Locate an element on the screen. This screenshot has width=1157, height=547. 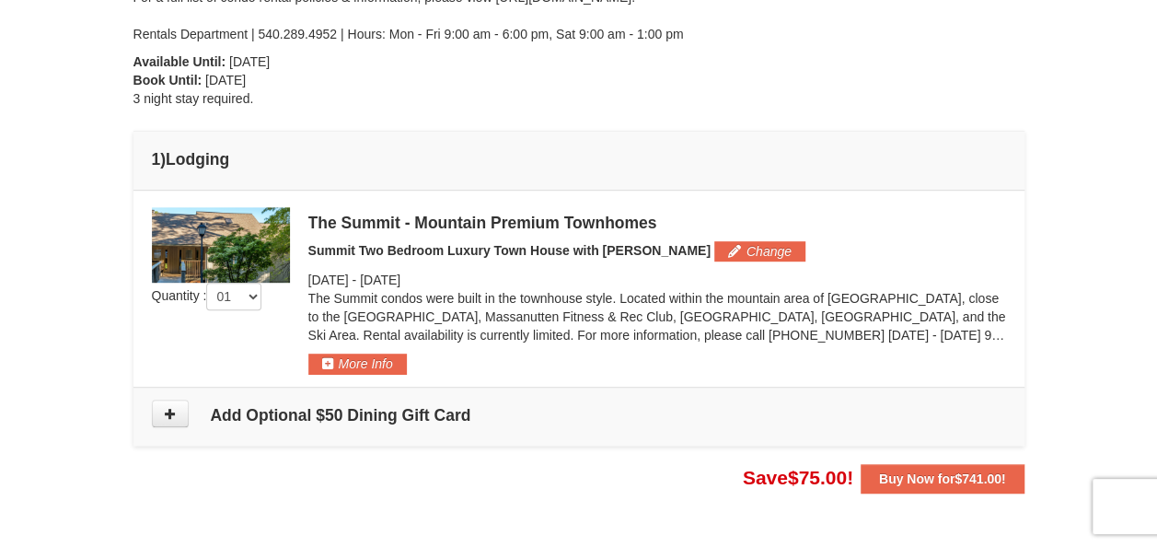
span: $741.00 is located at coordinates (977, 479).